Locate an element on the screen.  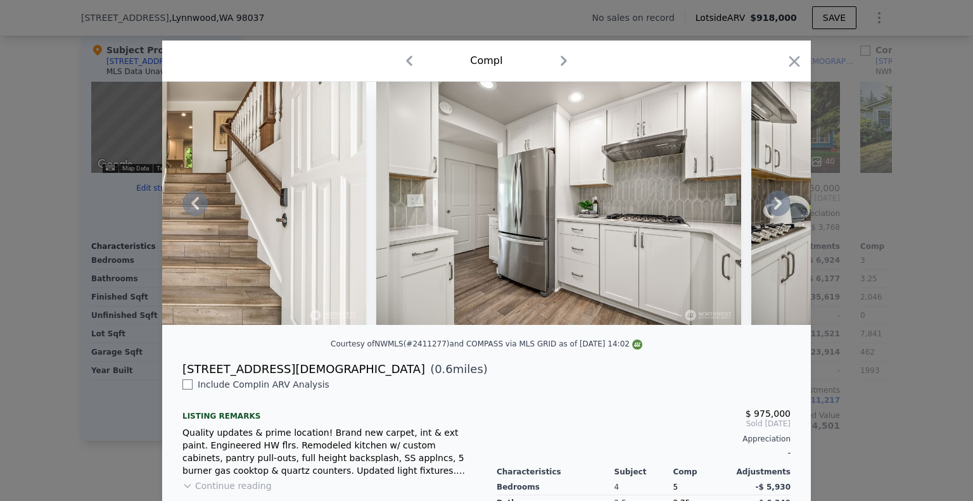
span: -$ 5,930 is located at coordinates (772, 487).